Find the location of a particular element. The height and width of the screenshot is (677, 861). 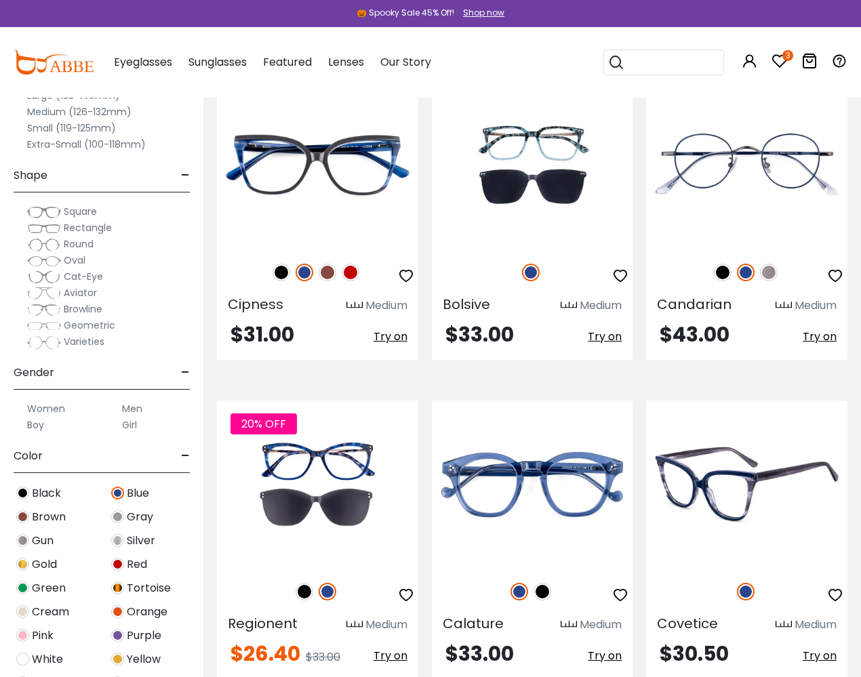

span: Browline is located at coordinates (83, 309).